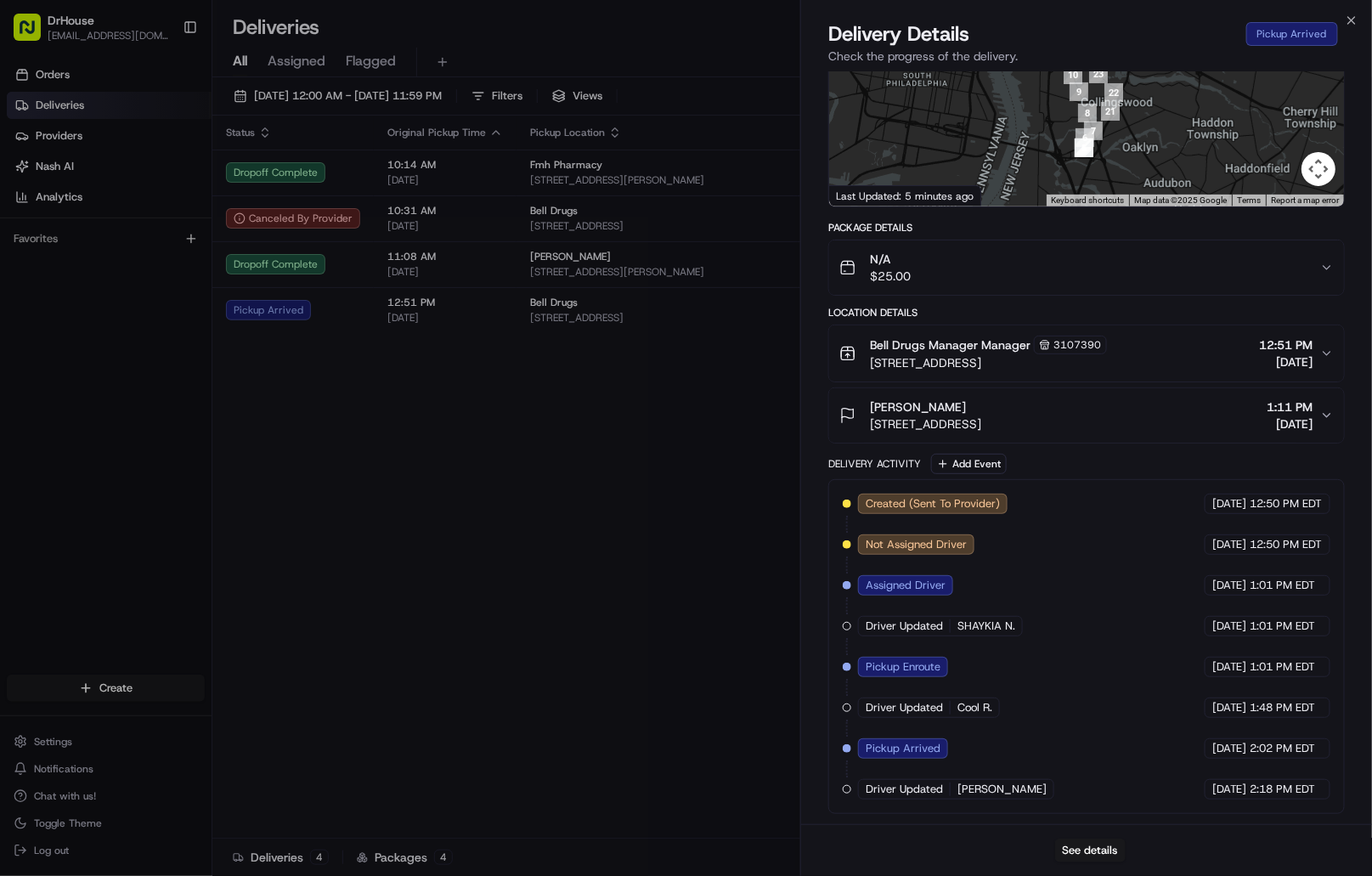 Image resolution: width=1372 pixels, height=876 pixels. Describe the element at coordinates (74, 343) in the screenshot. I see `a: 📗Knowledge Base` at that location.